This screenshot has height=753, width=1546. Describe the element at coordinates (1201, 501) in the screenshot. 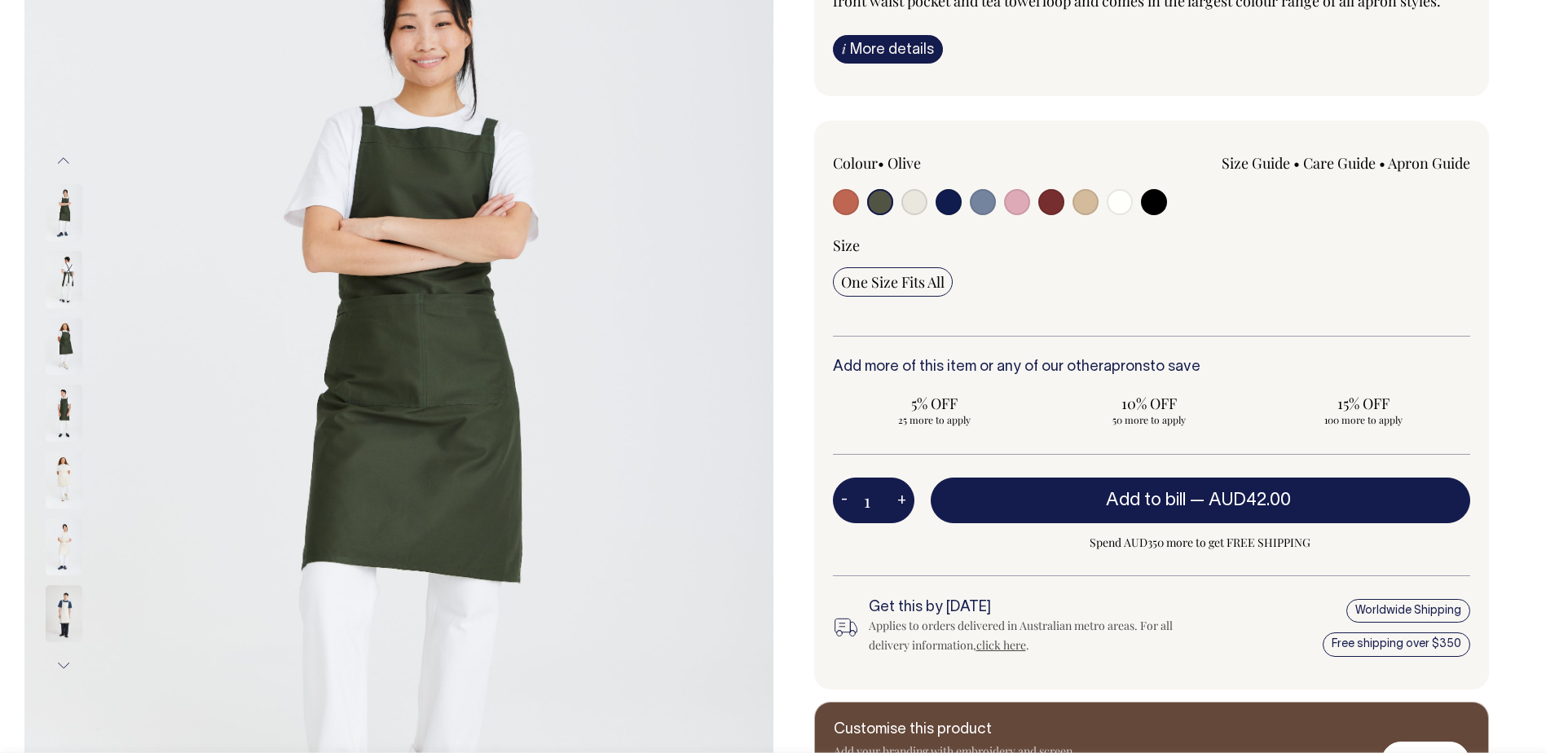

I see `button: Add to bill —AUD42.00` at that location.